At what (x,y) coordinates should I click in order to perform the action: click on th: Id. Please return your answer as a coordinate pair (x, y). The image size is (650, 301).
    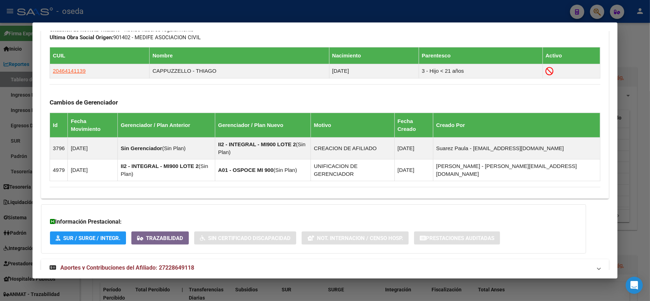
    Looking at the image, I should click on (59, 125).